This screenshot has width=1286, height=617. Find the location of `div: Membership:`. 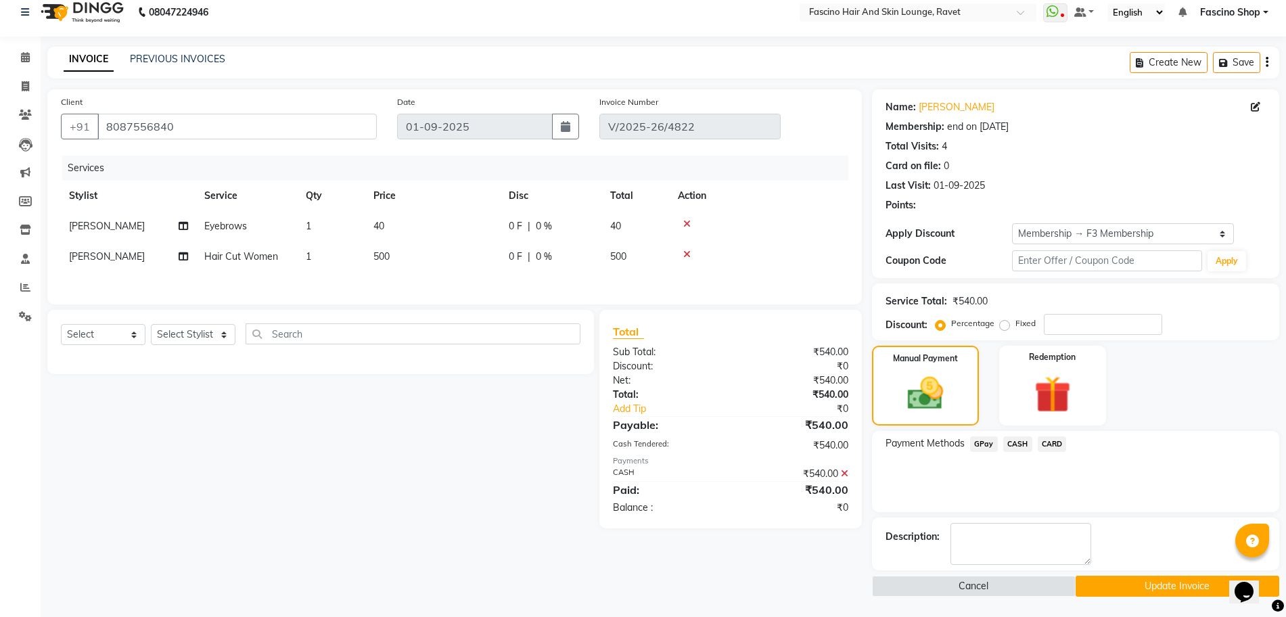

div: Membership: is located at coordinates (915, 127).